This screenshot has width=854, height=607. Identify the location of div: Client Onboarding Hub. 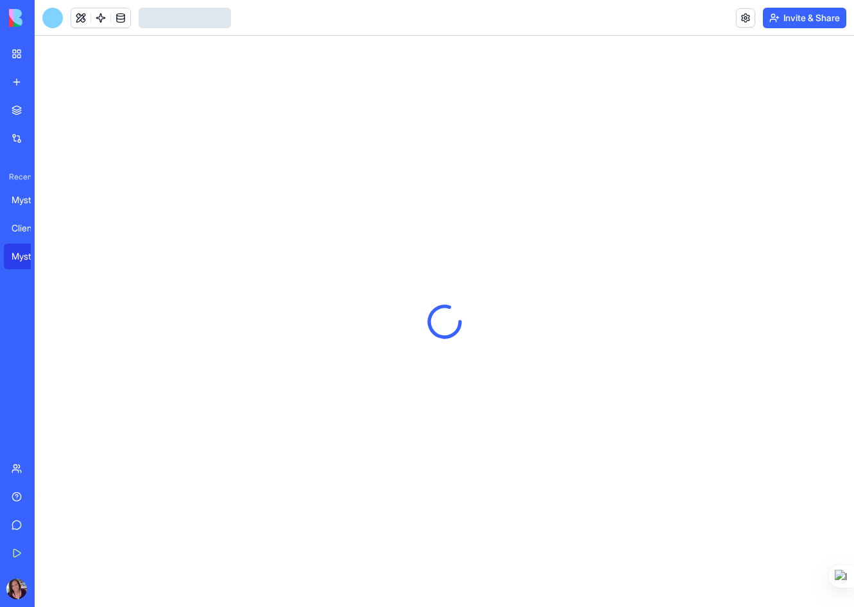
(30, 228).